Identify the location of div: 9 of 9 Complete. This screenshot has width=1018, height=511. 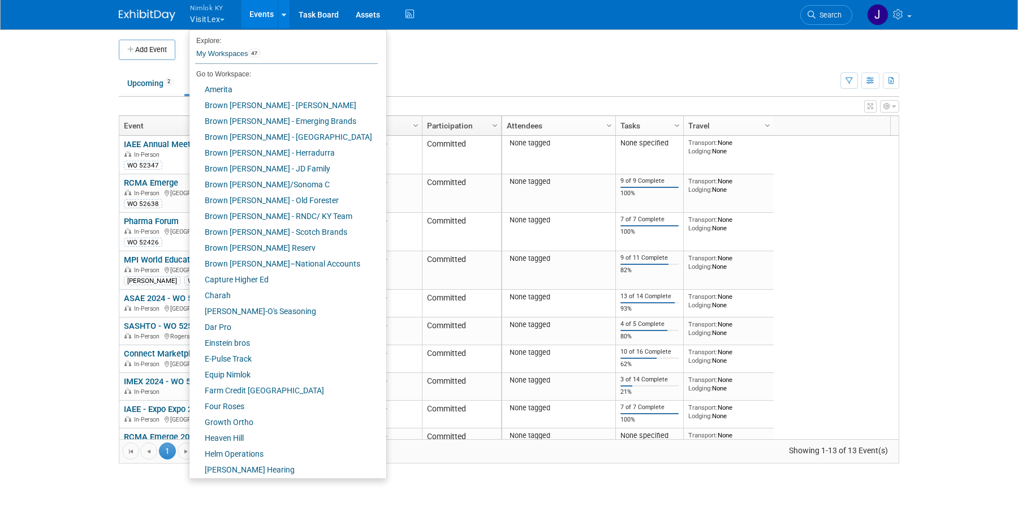
(650, 181).